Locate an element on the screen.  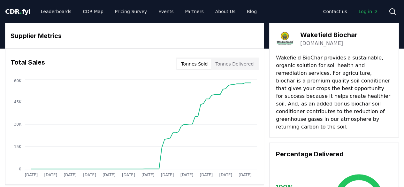
a: Contact us is located at coordinates (335, 11).